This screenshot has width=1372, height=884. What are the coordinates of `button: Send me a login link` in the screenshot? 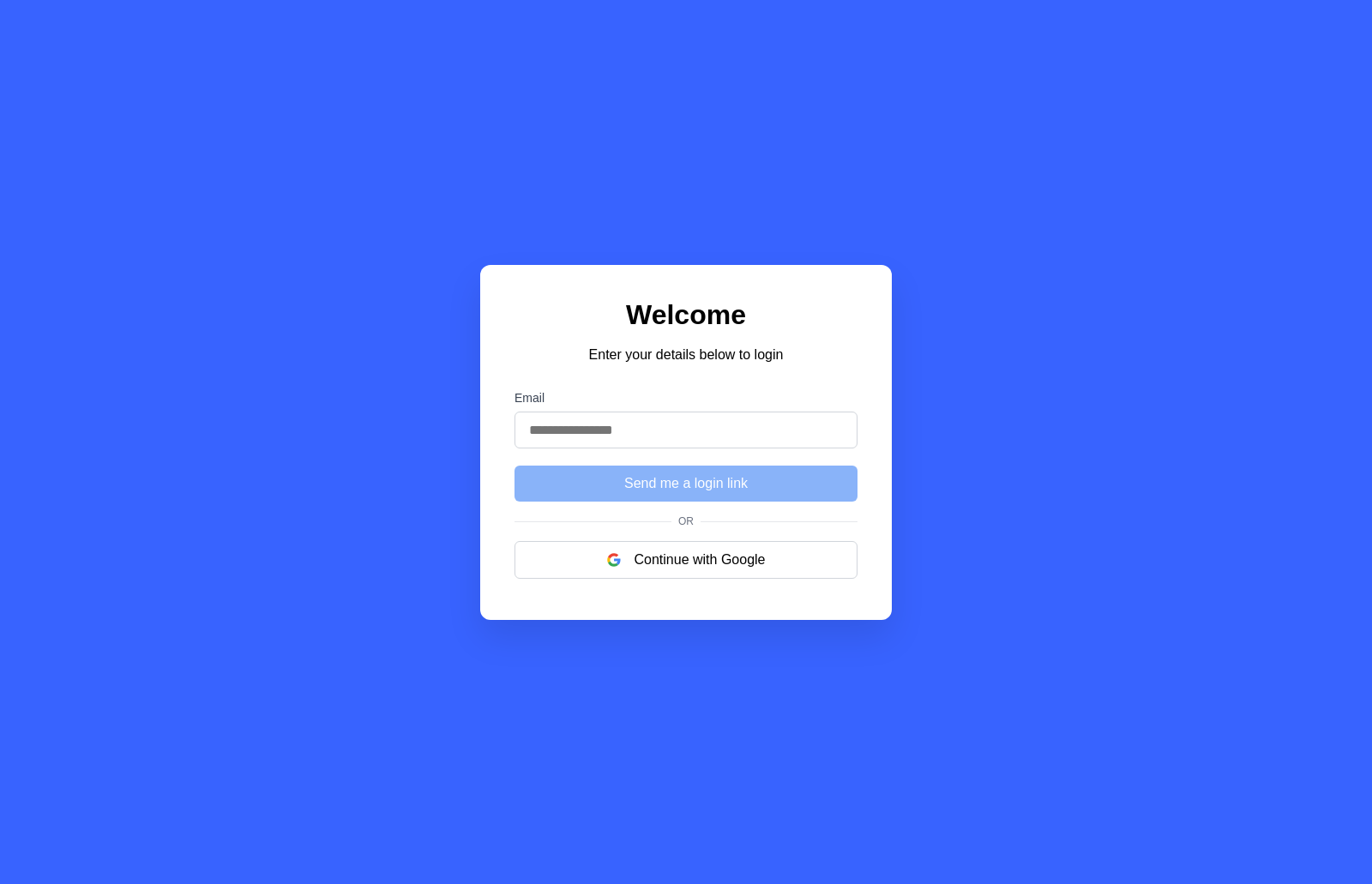 It's located at (686, 484).